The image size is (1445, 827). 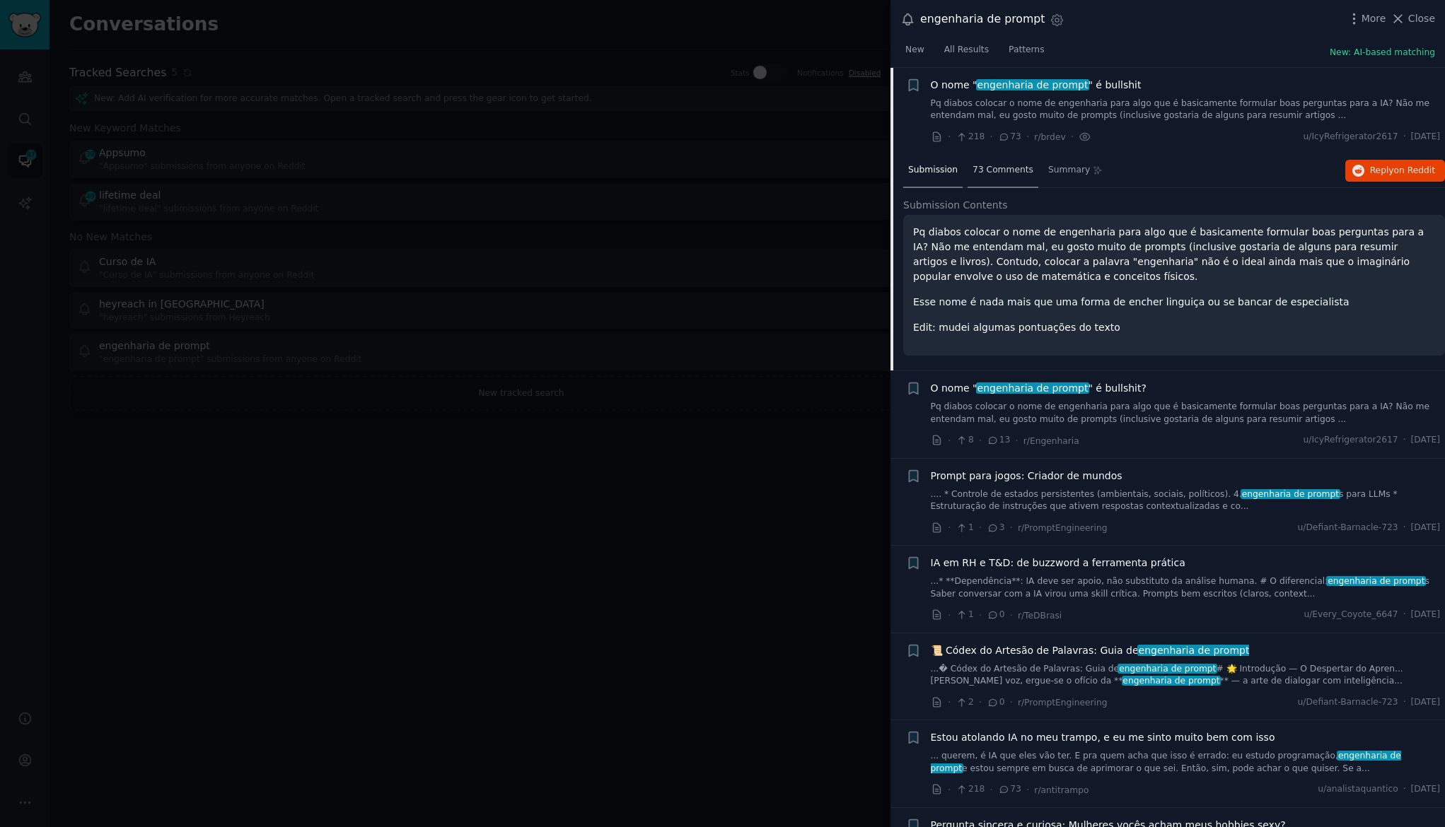 What do you see at coordinates (964, 528) in the screenshot?
I see `span: 1` at bounding box center [964, 528].